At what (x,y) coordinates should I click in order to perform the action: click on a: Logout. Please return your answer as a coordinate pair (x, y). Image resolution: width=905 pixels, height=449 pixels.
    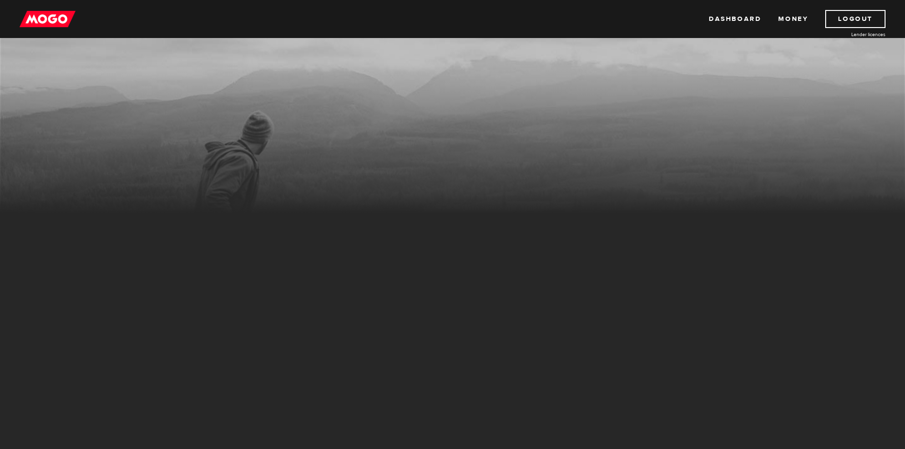
    Looking at the image, I should click on (856, 19).